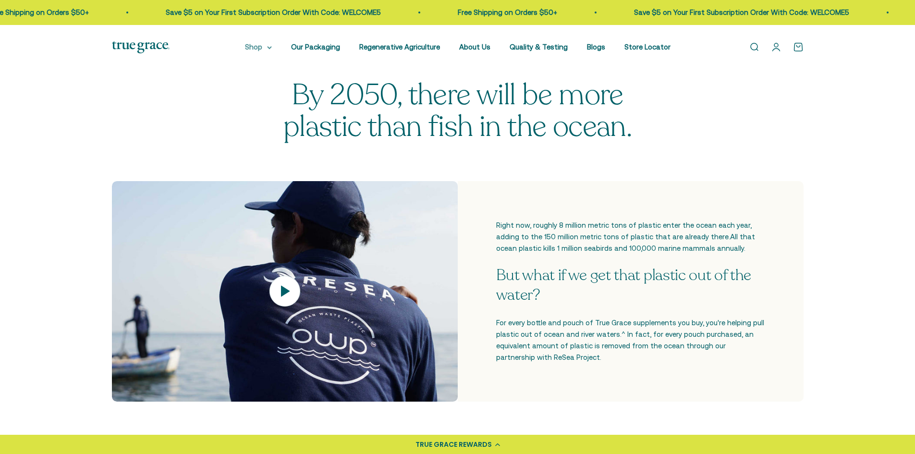 This screenshot has height=454, width=915. Describe the element at coordinates (596, 47) in the screenshot. I see `a: Blogs` at that location.